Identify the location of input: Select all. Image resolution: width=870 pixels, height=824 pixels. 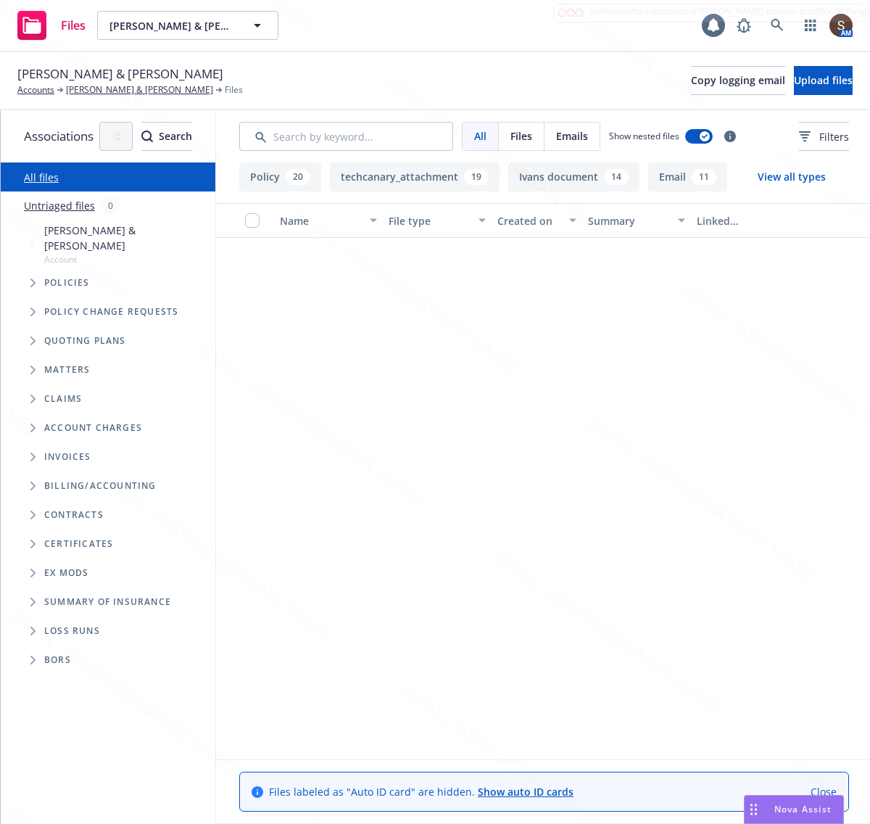
(252, 220).